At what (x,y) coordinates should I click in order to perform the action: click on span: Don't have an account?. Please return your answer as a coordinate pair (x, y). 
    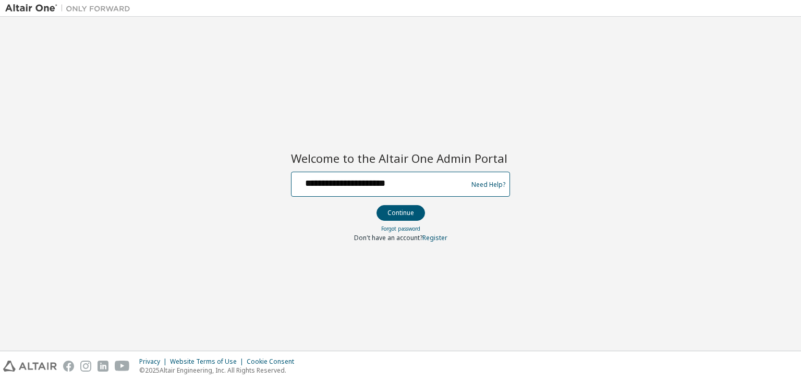
    Looking at the image, I should click on (388, 237).